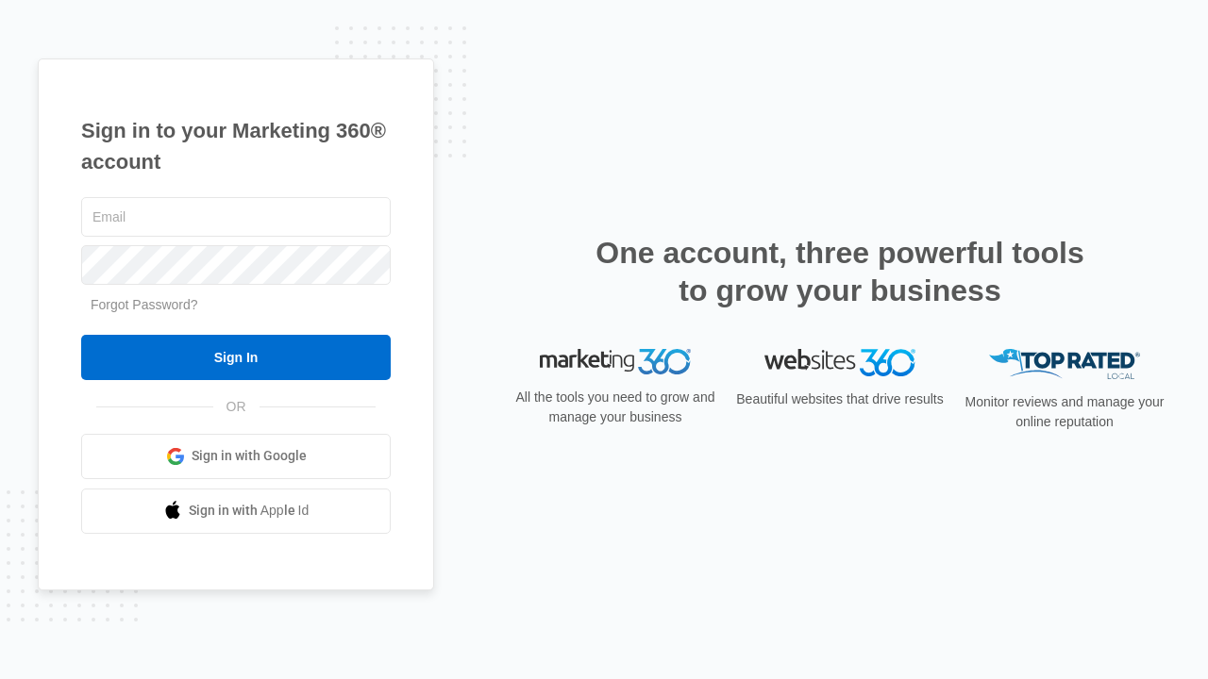 The height and width of the screenshot is (679, 1208). What do you see at coordinates (840, 362) in the screenshot?
I see `img: Websites 360` at bounding box center [840, 362].